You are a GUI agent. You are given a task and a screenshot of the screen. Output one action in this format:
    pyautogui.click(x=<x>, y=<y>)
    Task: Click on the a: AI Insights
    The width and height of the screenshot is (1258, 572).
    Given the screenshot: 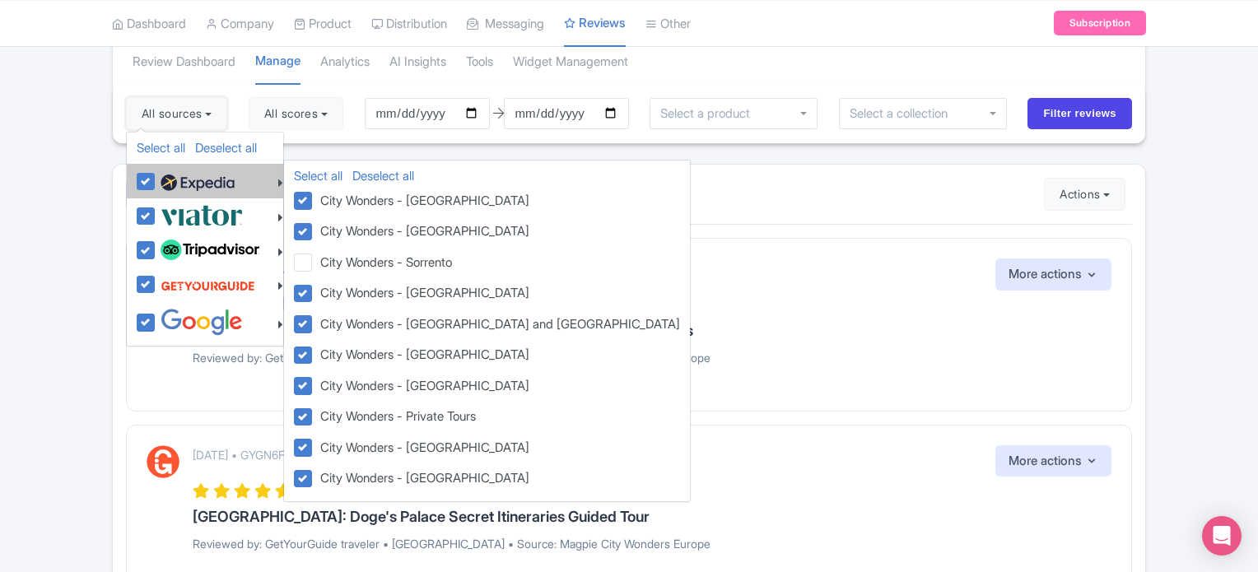 What is the action you would take?
    pyautogui.click(x=417, y=62)
    